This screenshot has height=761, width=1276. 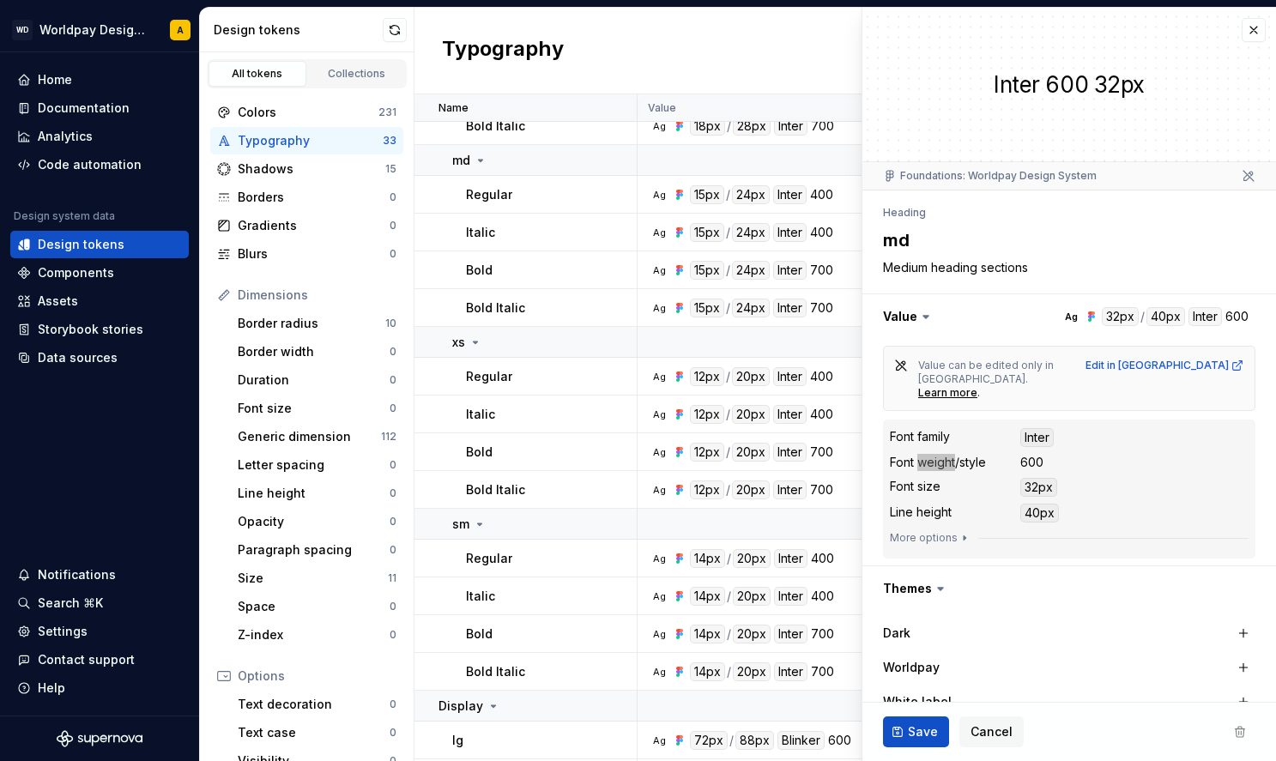 I want to click on div: Settings, so click(x=63, y=632).